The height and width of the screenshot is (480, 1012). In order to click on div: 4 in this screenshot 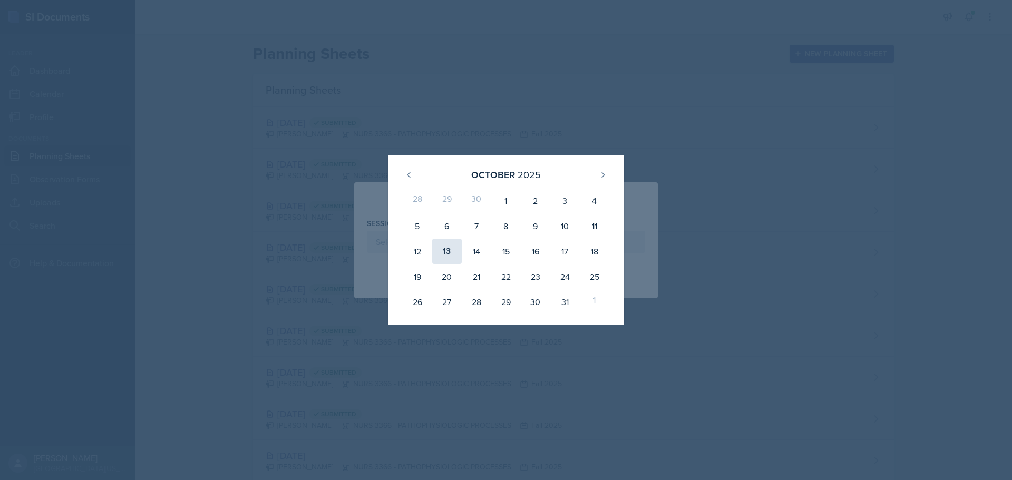, I will do `click(595, 201)`.